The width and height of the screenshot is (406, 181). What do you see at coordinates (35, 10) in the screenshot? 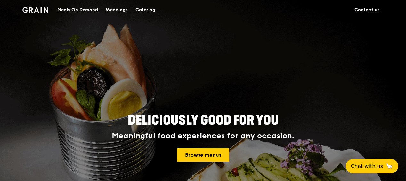
I see `img: Grain` at bounding box center [35, 10].